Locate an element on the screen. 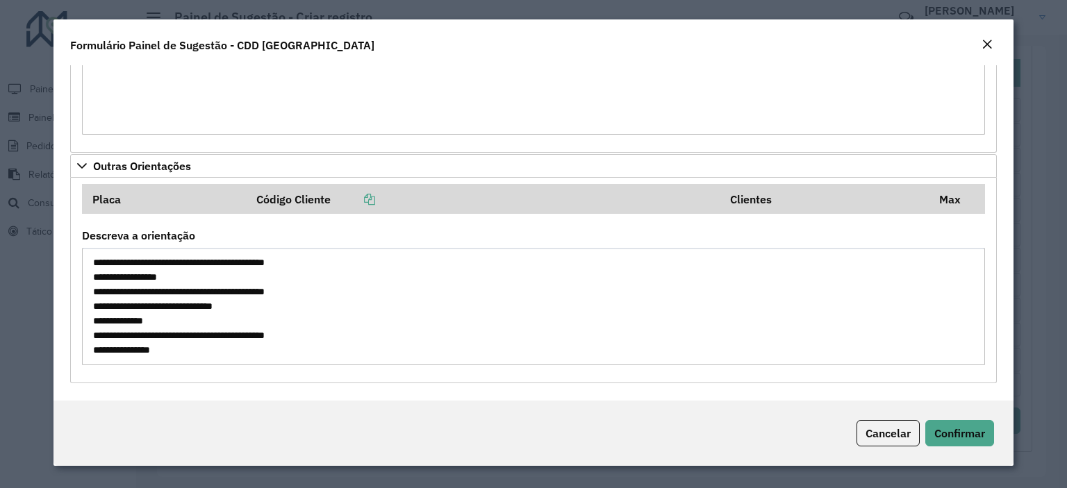 The height and width of the screenshot is (488, 1067). th: Clientes is located at coordinates (825, 199).